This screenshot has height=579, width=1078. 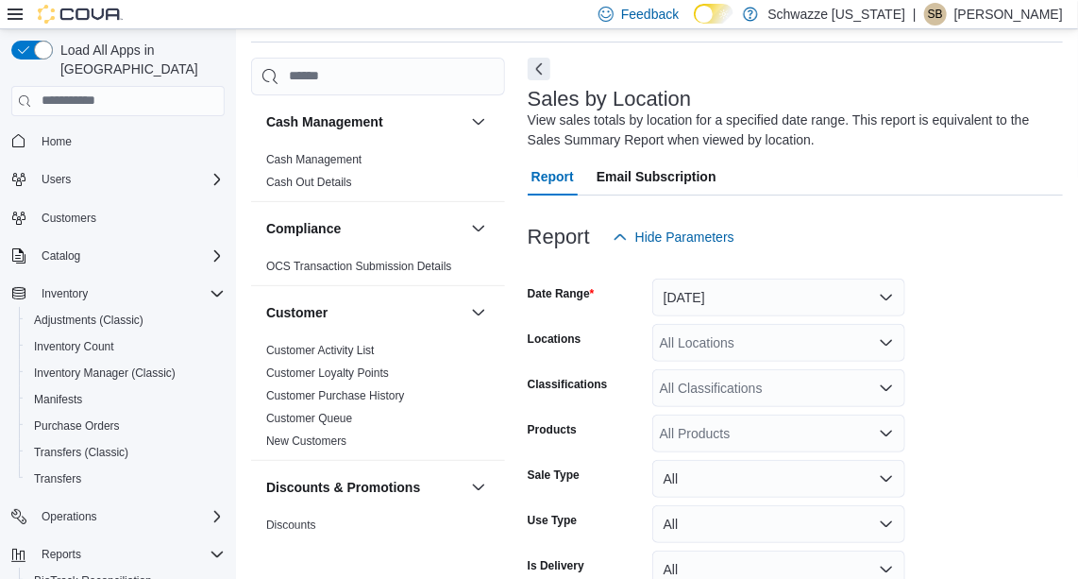 I want to click on a: OCS Transaction Submission Details, so click(x=359, y=266).